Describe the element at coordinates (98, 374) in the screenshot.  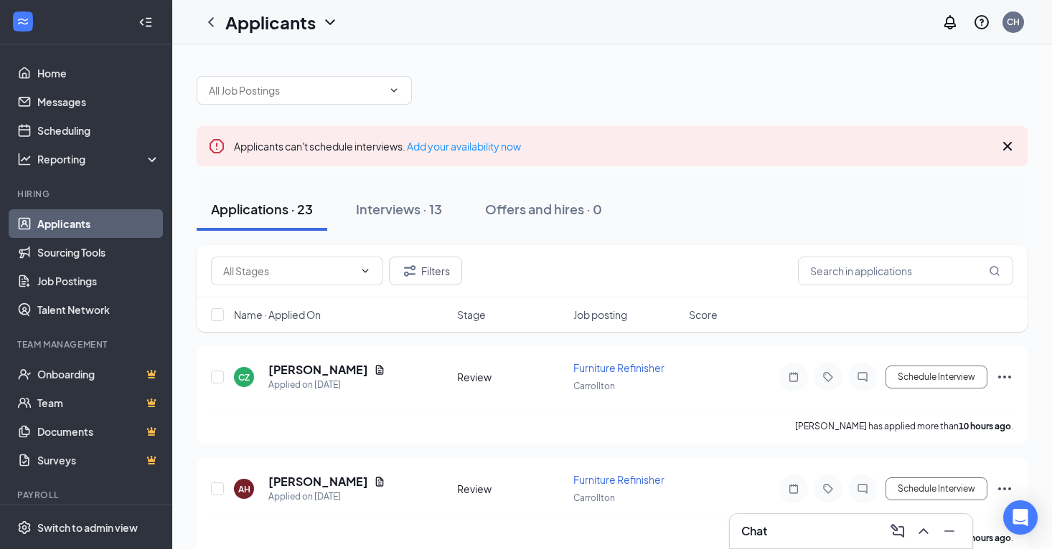
I see `a: OnboardingCrown` at that location.